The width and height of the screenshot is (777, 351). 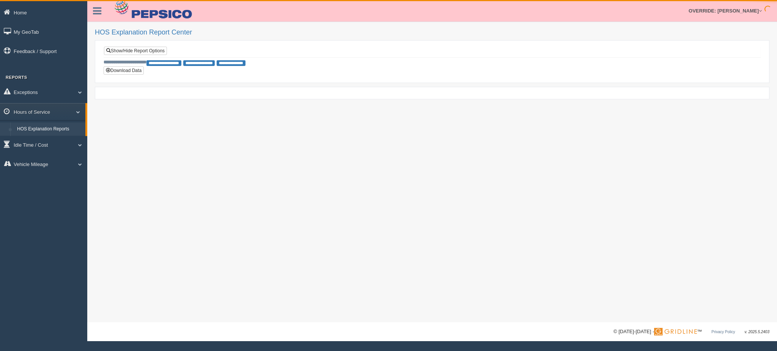 I want to click on span: v. 2025.5.2403, so click(x=757, y=332).